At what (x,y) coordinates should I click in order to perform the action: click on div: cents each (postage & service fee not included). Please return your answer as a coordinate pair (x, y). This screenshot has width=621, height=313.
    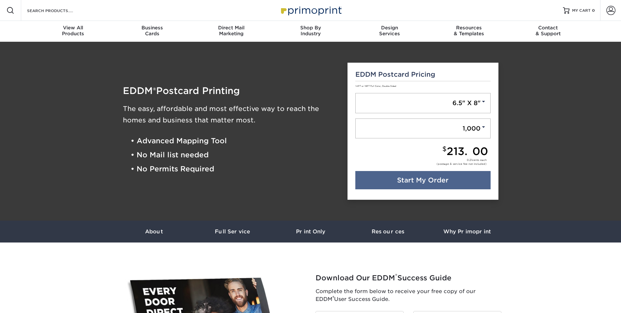
    Looking at the image, I should click on (462, 162).